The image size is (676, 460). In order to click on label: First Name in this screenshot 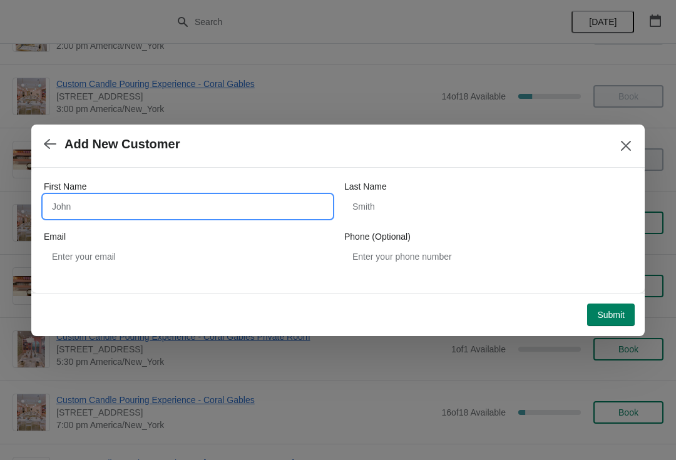, I will do `click(65, 187)`.